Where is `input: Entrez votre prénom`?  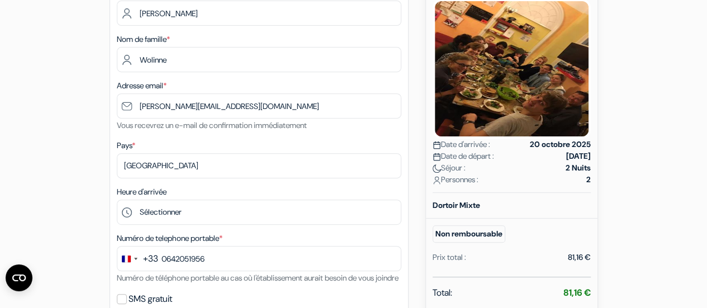
input: Entrez votre prénom is located at coordinates (259, 13).